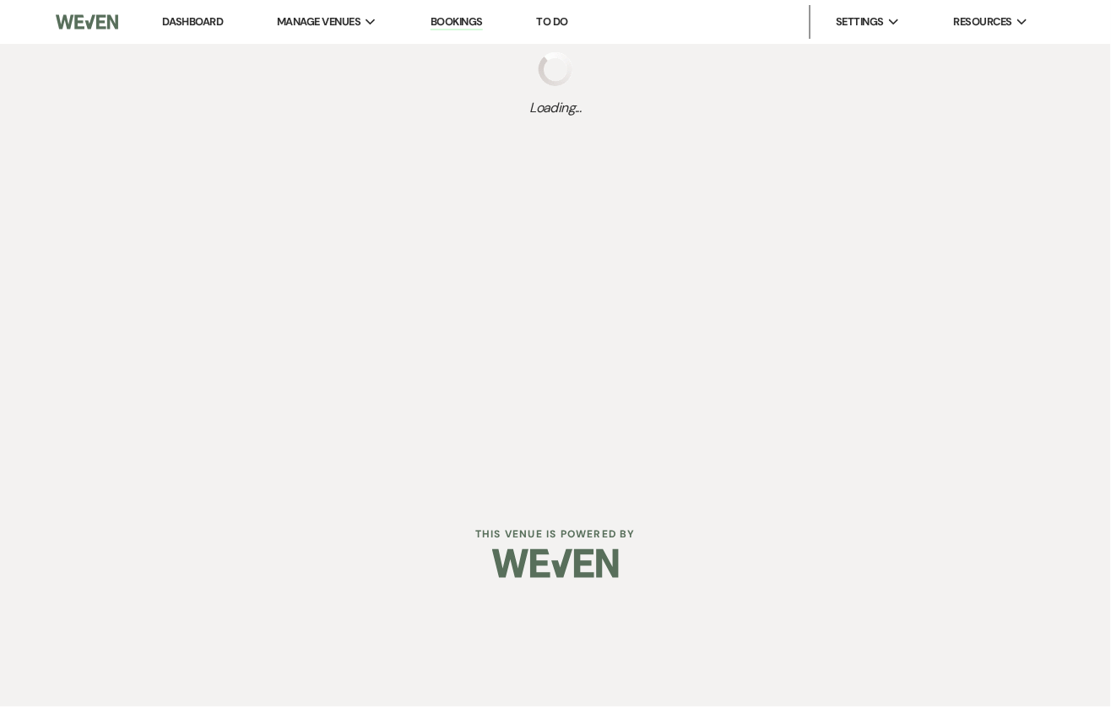 This screenshot has width=1111, height=707. What do you see at coordinates (192, 21) in the screenshot?
I see `a: Dashboard` at bounding box center [192, 21].